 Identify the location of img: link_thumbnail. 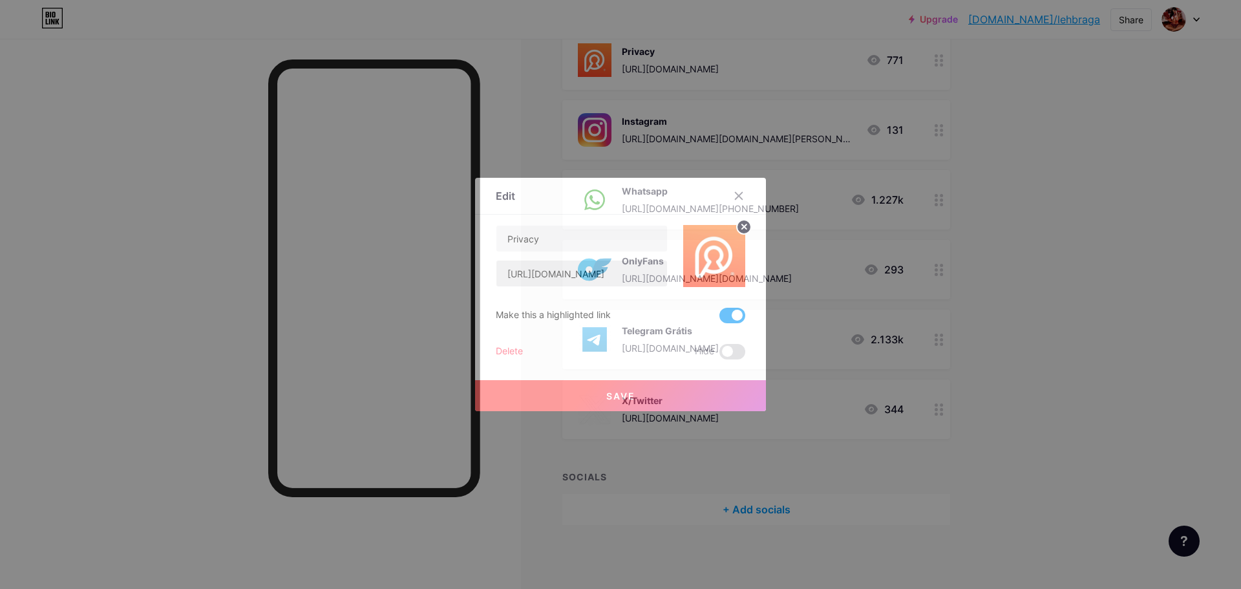
(714, 256).